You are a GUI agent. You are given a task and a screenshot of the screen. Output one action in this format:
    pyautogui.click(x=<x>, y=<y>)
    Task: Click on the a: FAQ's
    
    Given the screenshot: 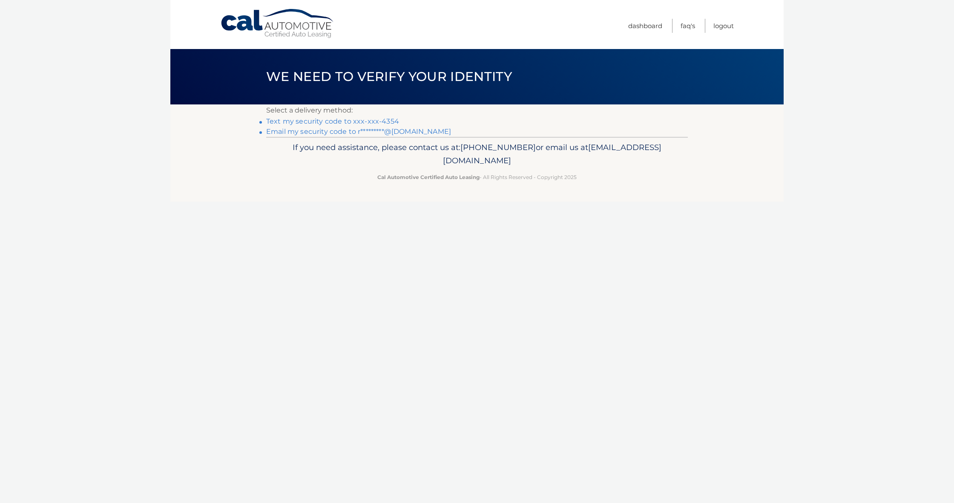 What is the action you would take?
    pyautogui.click(x=688, y=26)
    